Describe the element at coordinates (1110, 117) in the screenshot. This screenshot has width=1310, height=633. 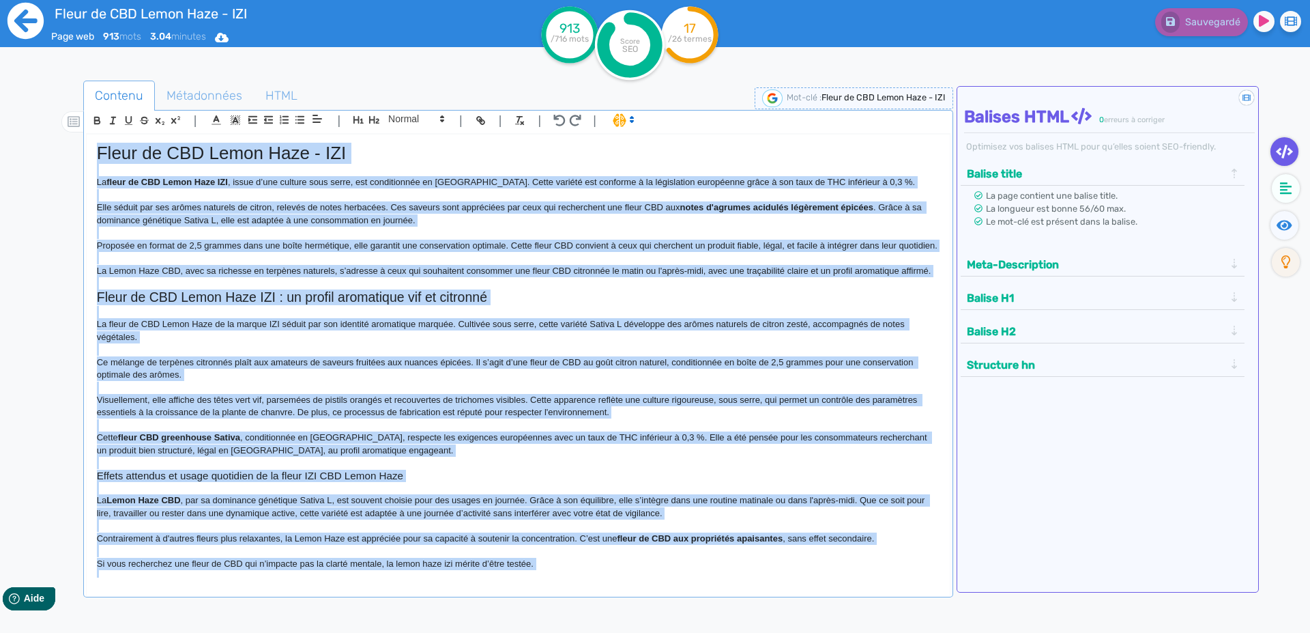
I see `h4: Balises HTML` at that location.